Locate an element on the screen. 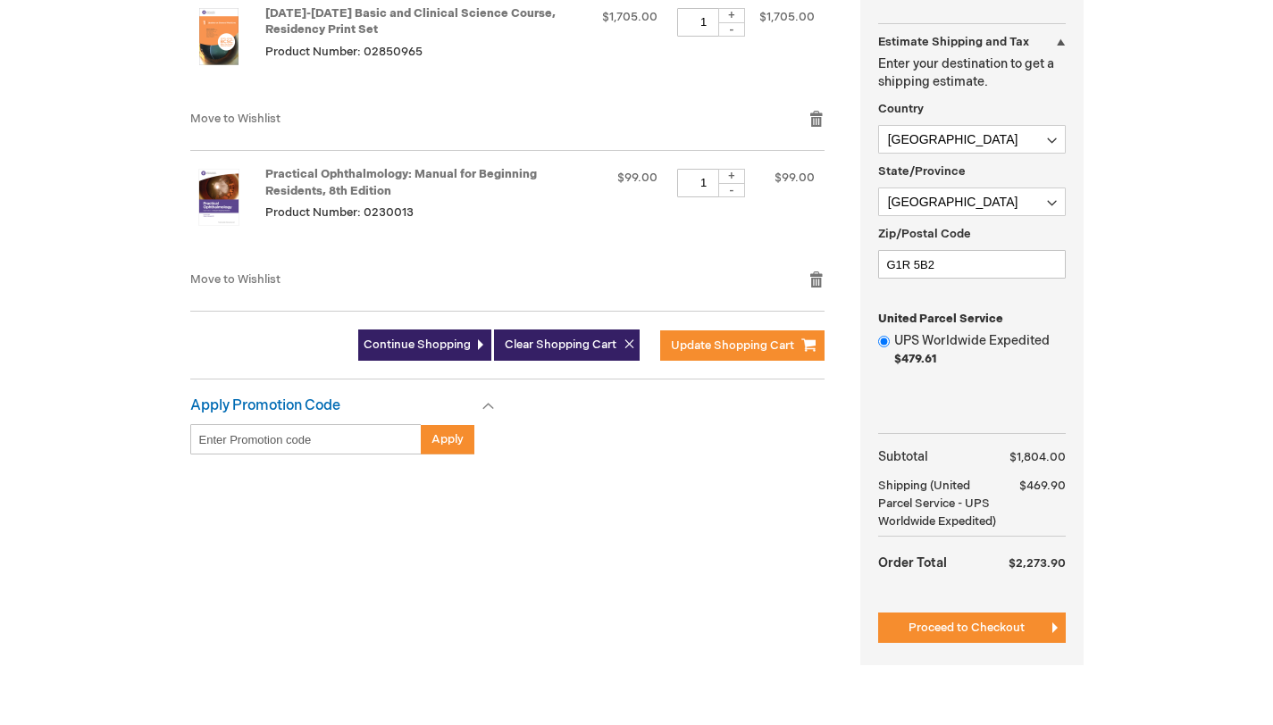  button: Proceed to Checkout is located at coordinates (972, 628).